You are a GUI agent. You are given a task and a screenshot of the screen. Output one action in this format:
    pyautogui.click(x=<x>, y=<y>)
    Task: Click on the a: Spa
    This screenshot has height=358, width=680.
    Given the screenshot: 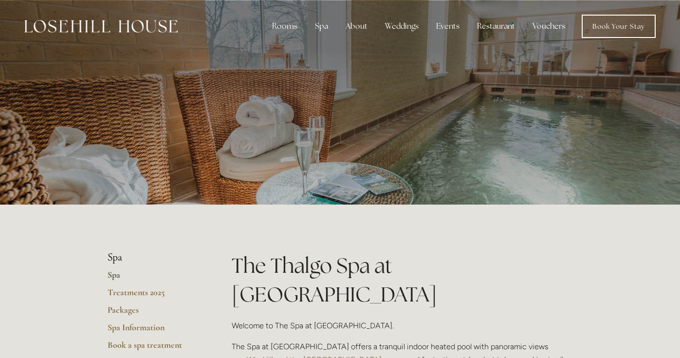 What is the action you would take?
    pyautogui.click(x=154, y=278)
    